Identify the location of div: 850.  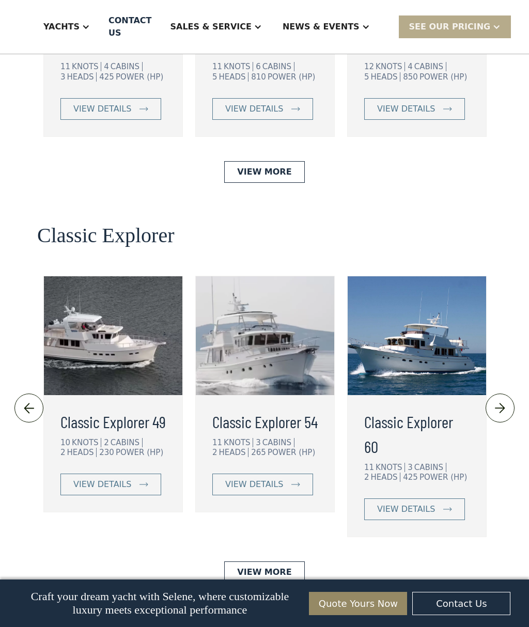
(410, 77).